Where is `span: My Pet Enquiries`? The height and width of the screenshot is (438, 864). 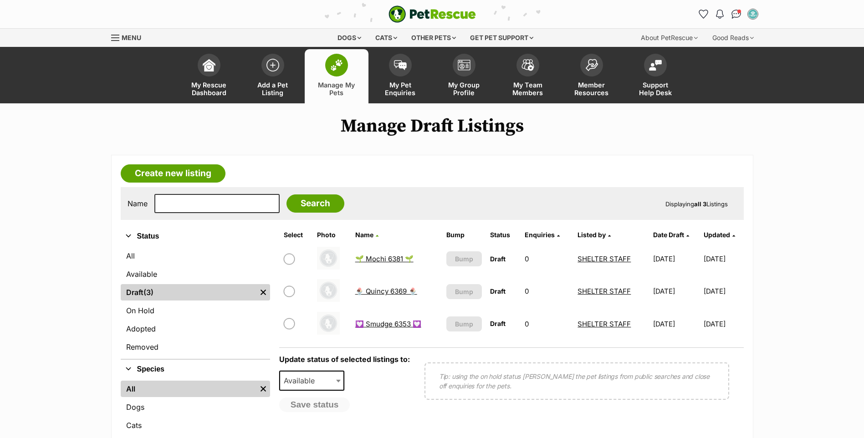 span: My Pet Enquiries is located at coordinates (400, 89).